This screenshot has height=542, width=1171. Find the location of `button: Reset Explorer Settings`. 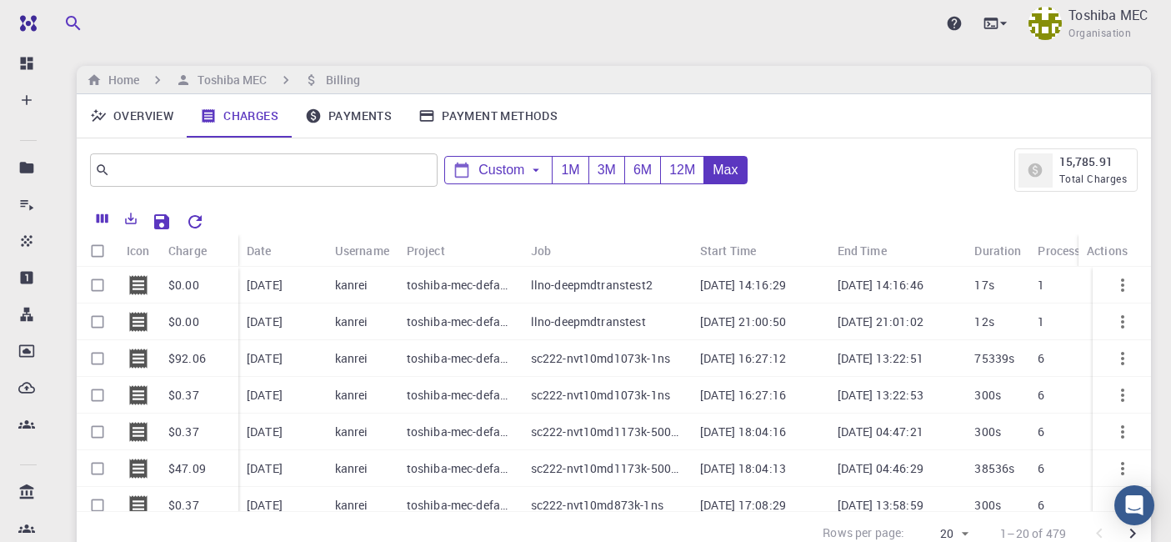

button: Reset Explorer Settings is located at coordinates (195, 222).